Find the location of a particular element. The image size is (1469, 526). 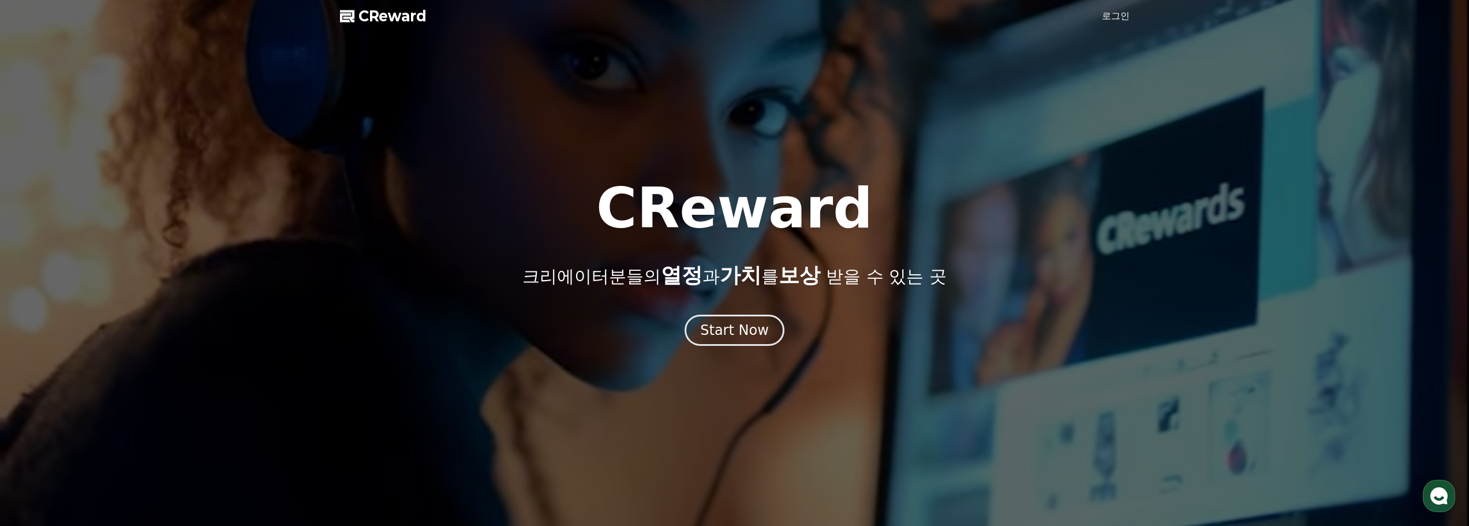

button: Start Now is located at coordinates (734, 330).